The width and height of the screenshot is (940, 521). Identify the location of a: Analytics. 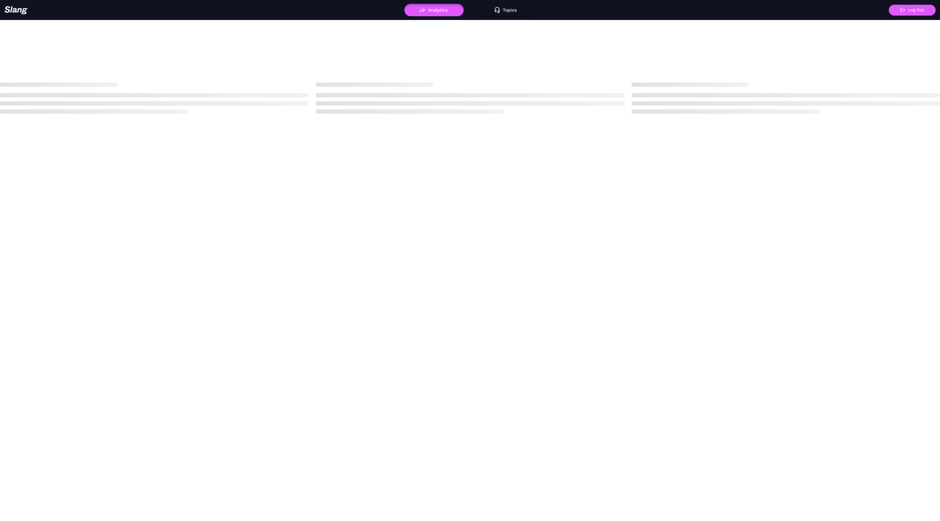
(434, 10).